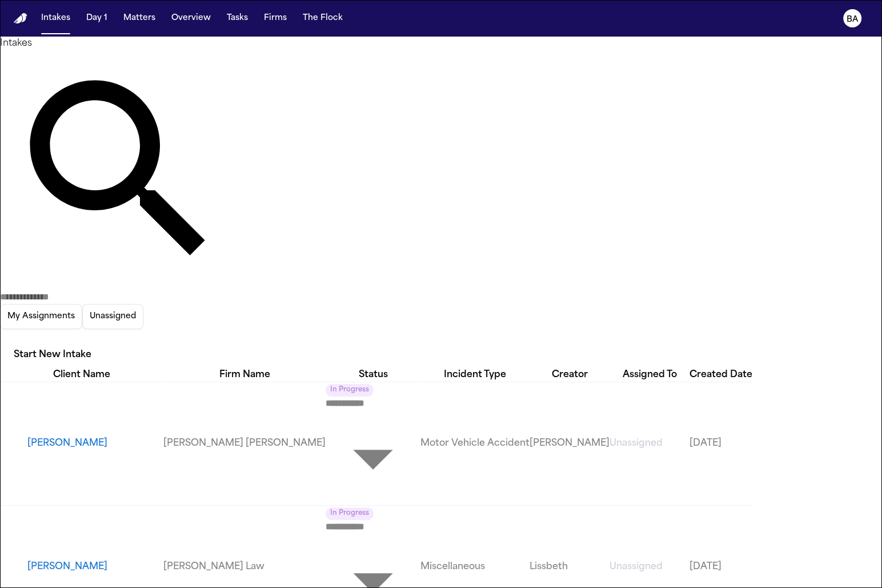  Describe the element at coordinates (113, 316) in the screenshot. I see `button: Unassigned` at that location.